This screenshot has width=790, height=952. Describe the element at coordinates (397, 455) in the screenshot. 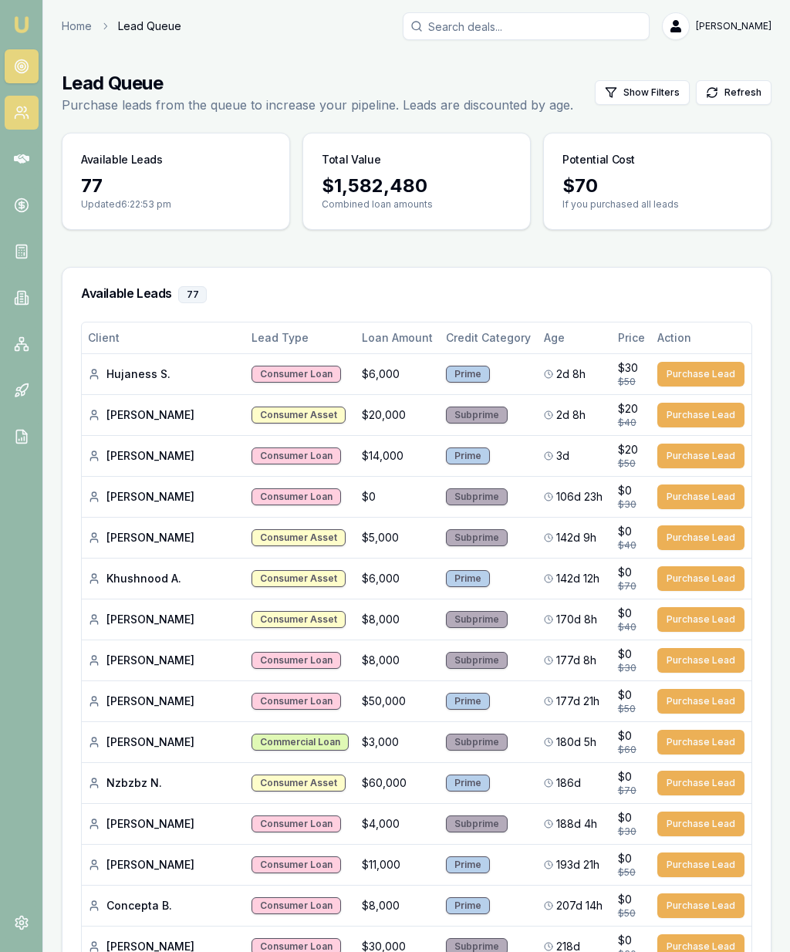

I see `td: $14,000` at that location.